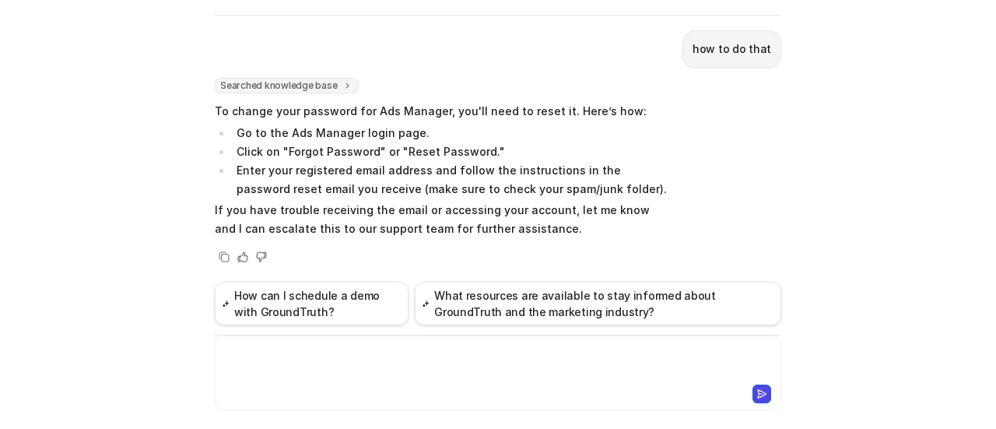  Describe the element at coordinates (451, 152) in the screenshot. I see `li: Click on "Forgot Password" or "Reset Password."` at that location.